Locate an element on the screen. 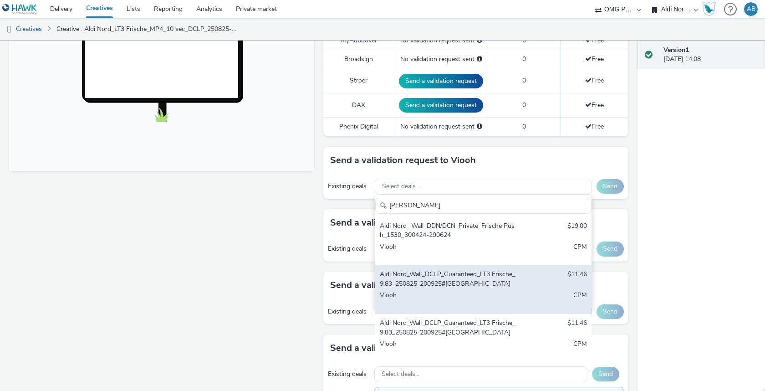  div: Please select a deal below and click on Send to send a validation request to Broadsign. is located at coordinates (480, 59).